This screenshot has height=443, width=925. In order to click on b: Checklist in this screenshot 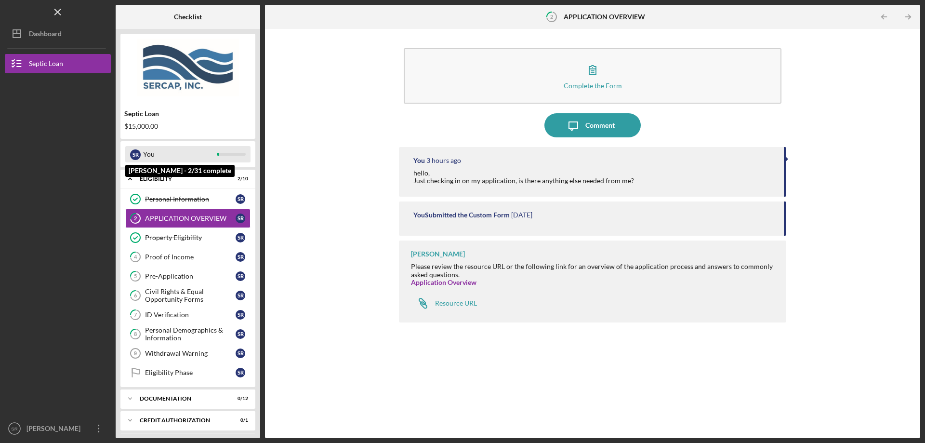, I will do `click(188, 17)`.